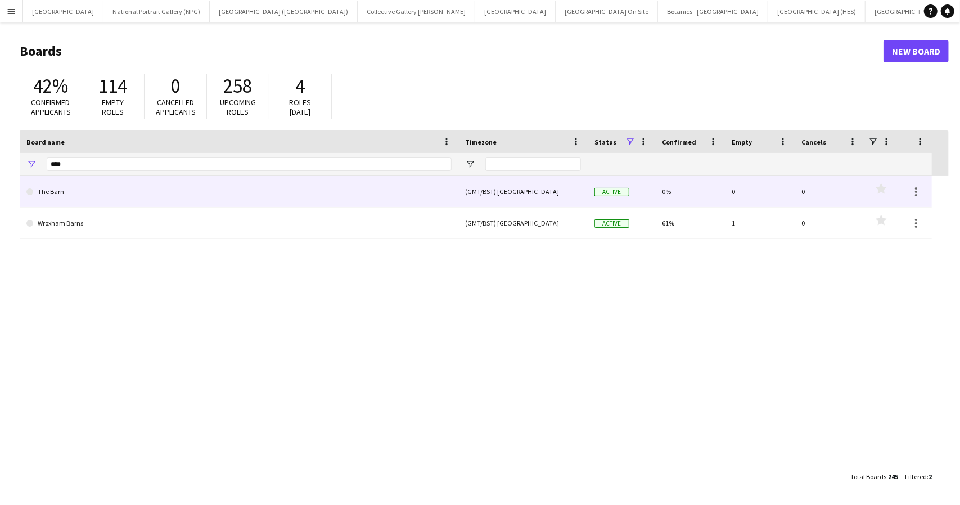 The height and width of the screenshot is (505, 960). What do you see at coordinates (113, 107) in the screenshot?
I see `span: Empty roles` at bounding box center [113, 107].